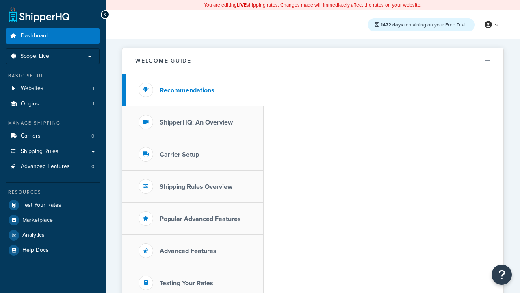 The width and height of the screenshot is (520, 293). I want to click on a: Analytics, so click(53, 235).